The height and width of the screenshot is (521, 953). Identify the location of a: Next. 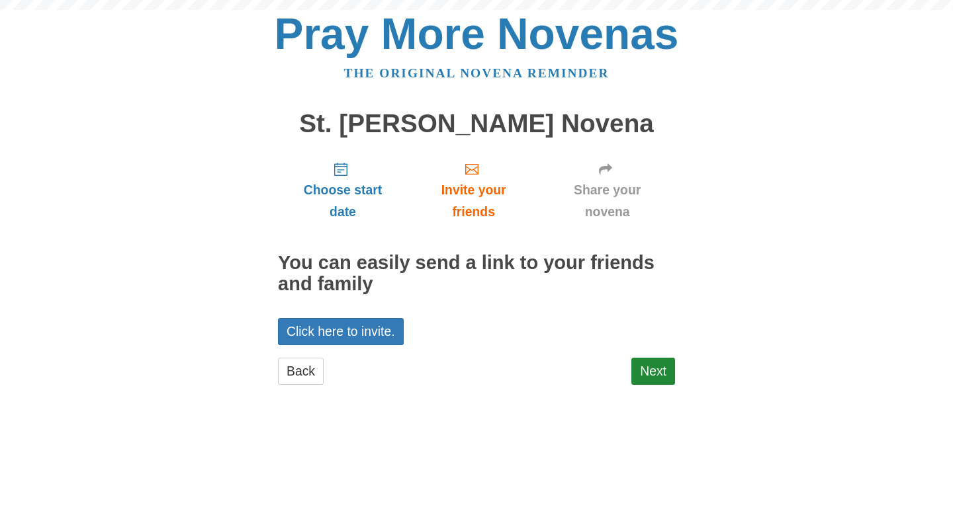
(653, 371).